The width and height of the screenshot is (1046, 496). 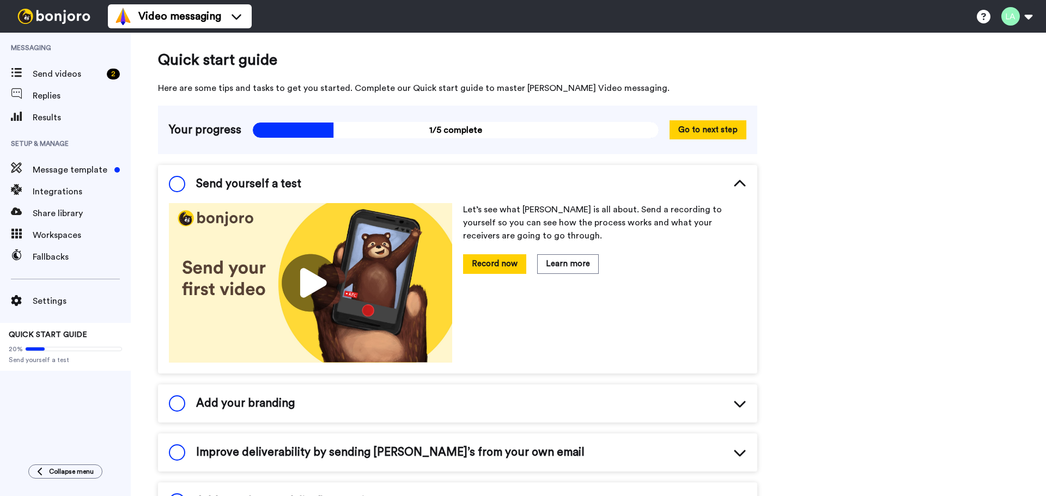 I want to click on img: vm-color.svg, so click(x=123, y=16).